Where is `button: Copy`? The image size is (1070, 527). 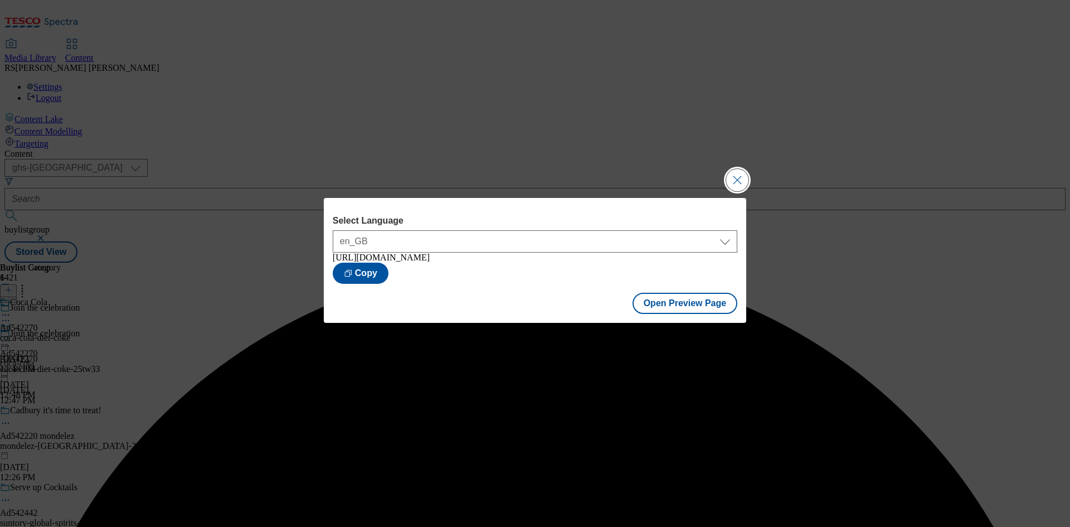 button: Copy is located at coordinates (360, 273).